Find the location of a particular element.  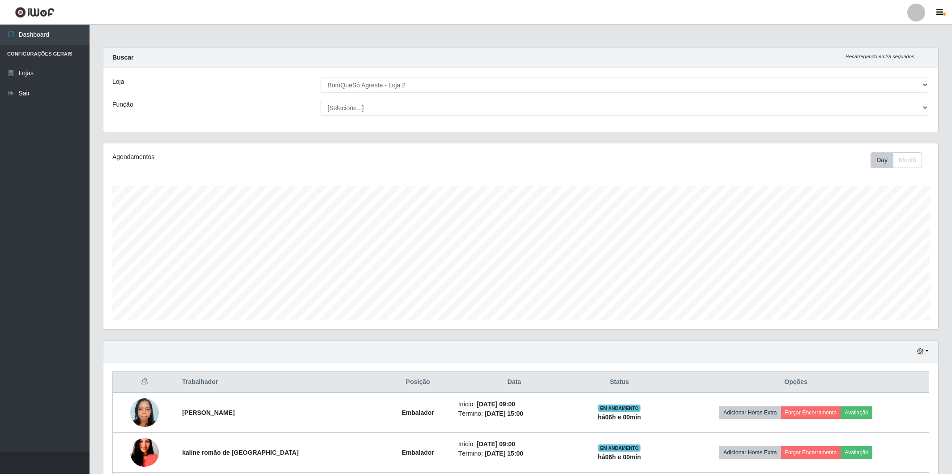

div: First group is located at coordinates (896, 160).